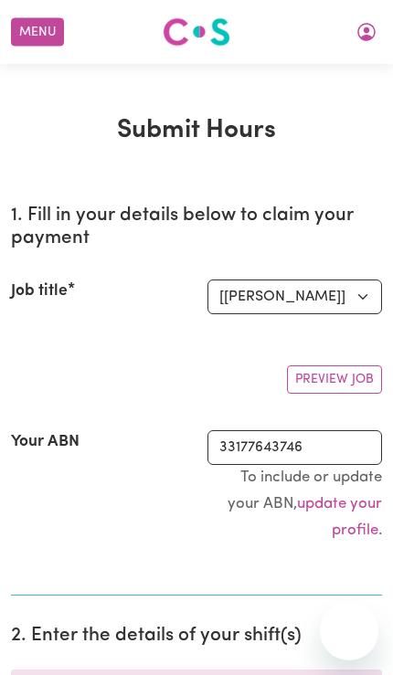  I want to click on label: Job title, so click(39, 291).